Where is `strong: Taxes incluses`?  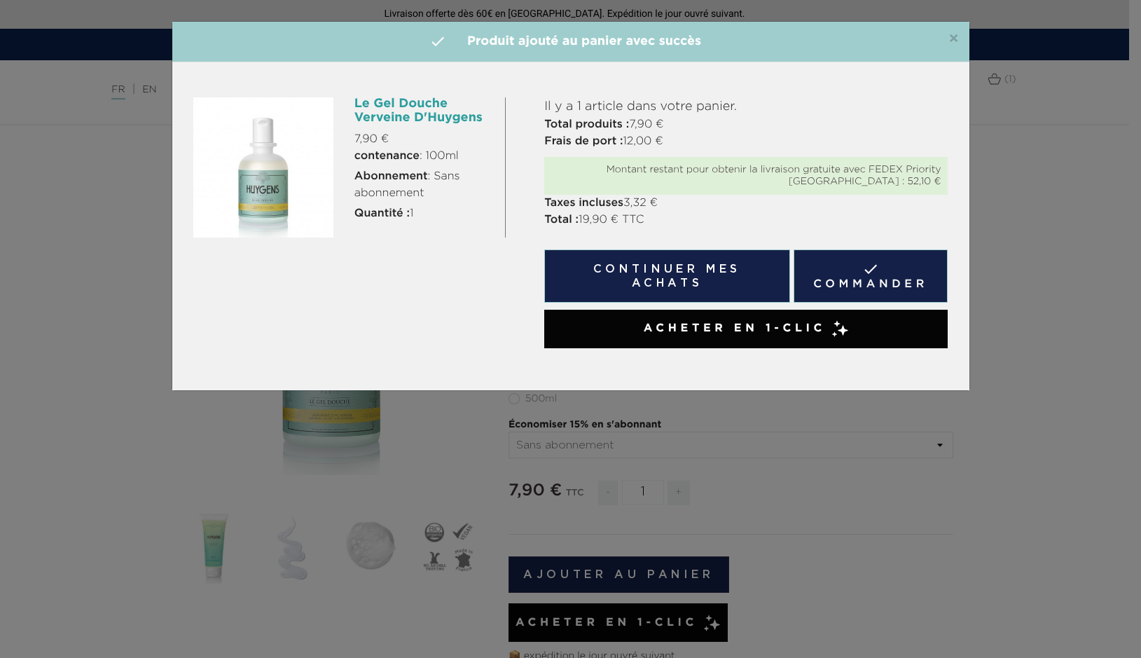
strong: Taxes incluses is located at coordinates (583, 203).